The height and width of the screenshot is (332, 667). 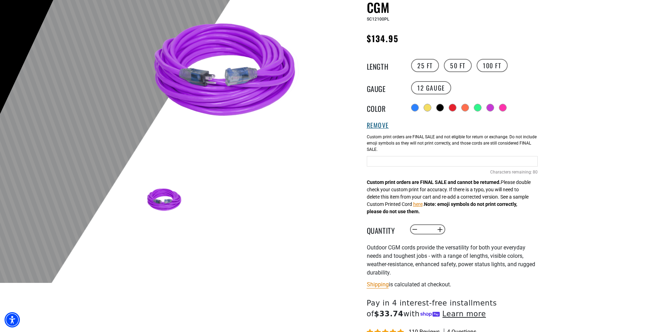 What do you see at coordinates (431, 88) in the screenshot?
I see `label: 12 Gauge` at bounding box center [431, 88].